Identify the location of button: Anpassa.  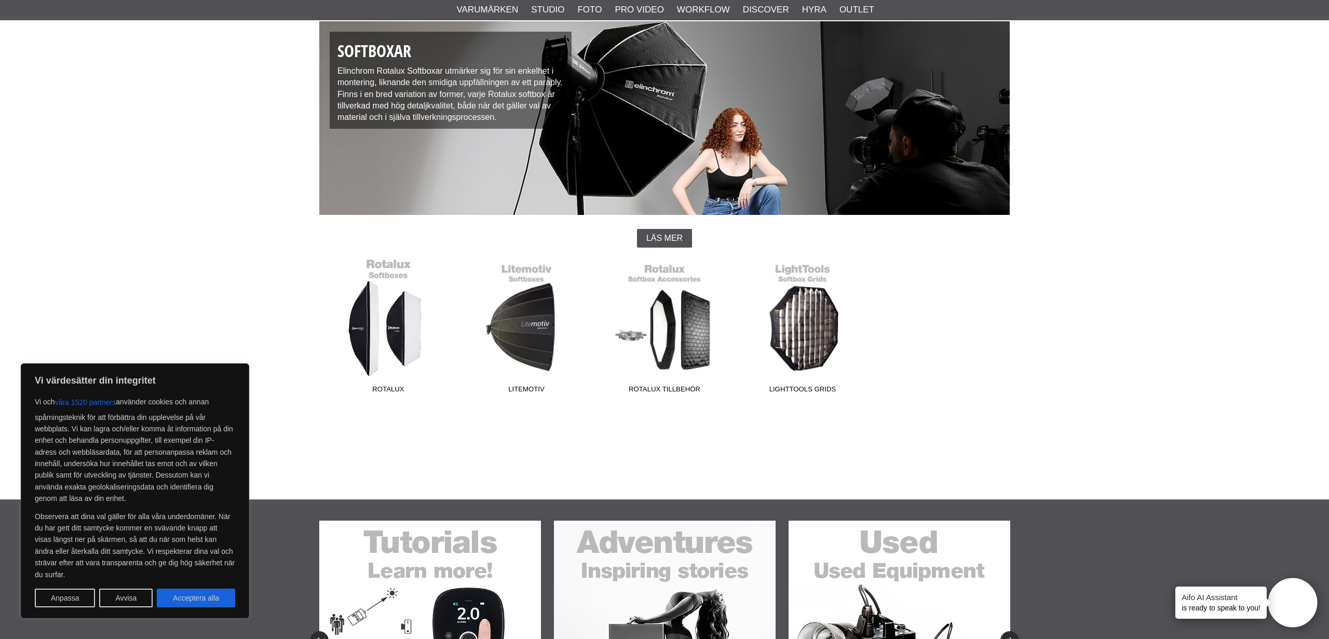
(65, 598).